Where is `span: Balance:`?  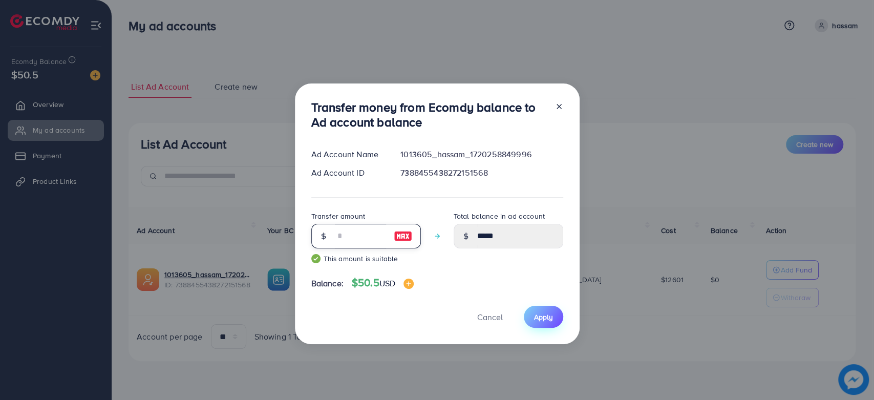 span: Balance: is located at coordinates (327, 283).